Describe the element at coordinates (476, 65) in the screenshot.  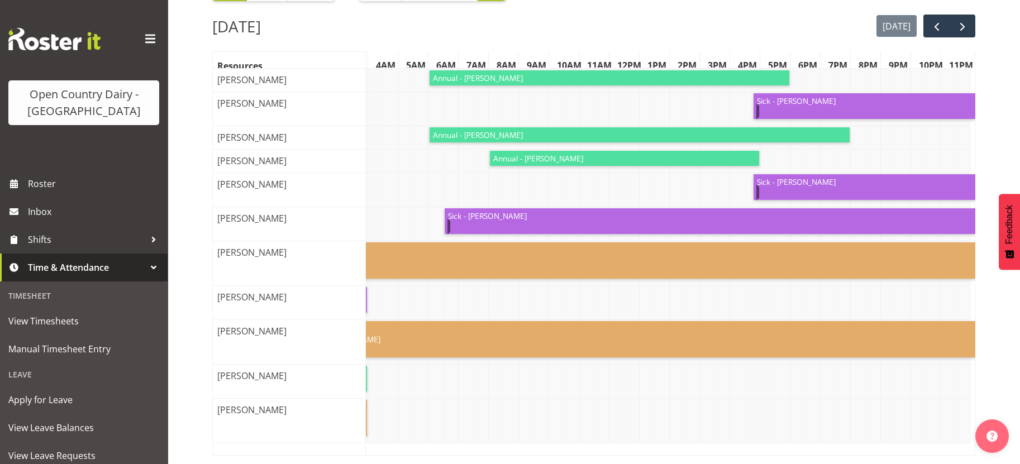
I see `span: 7am` at that location.